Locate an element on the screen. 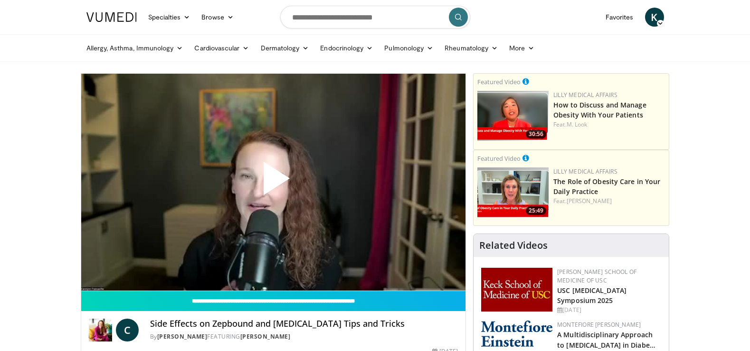 The image size is (750, 351). a: Browse is located at coordinates (218, 17).